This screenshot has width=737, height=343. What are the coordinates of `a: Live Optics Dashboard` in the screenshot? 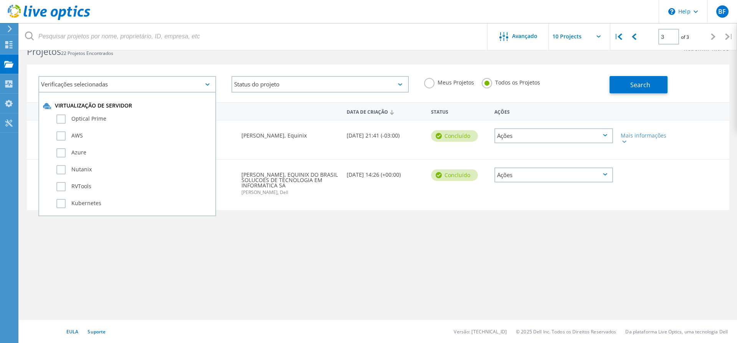 It's located at (49, 19).